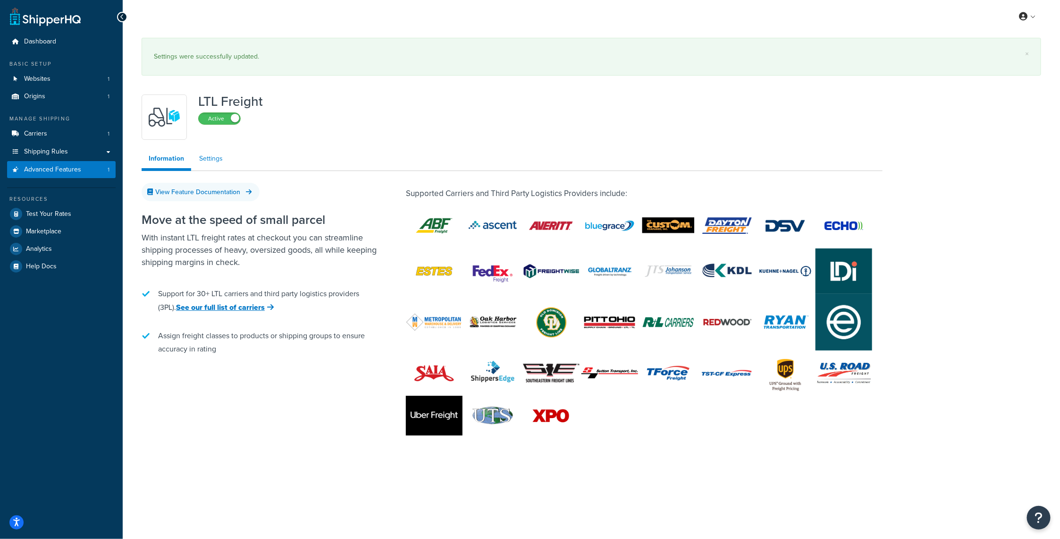 The width and height of the screenshot is (1060, 539). What do you see at coordinates (610, 322) in the screenshot?
I see `img: Pitt Ohio` at bounding box center [610, 322].